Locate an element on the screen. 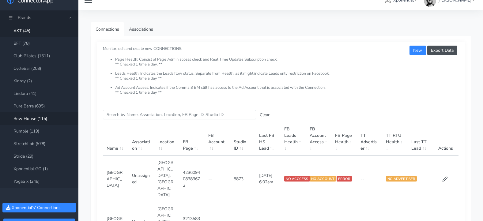 Image resolution: width=483 pixels, height=221 pixels. button: New is located at coordinates (417, 50).